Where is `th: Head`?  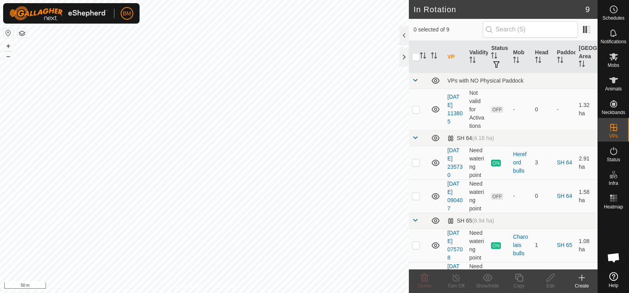 th: Head is located at coordinates (543, 57).